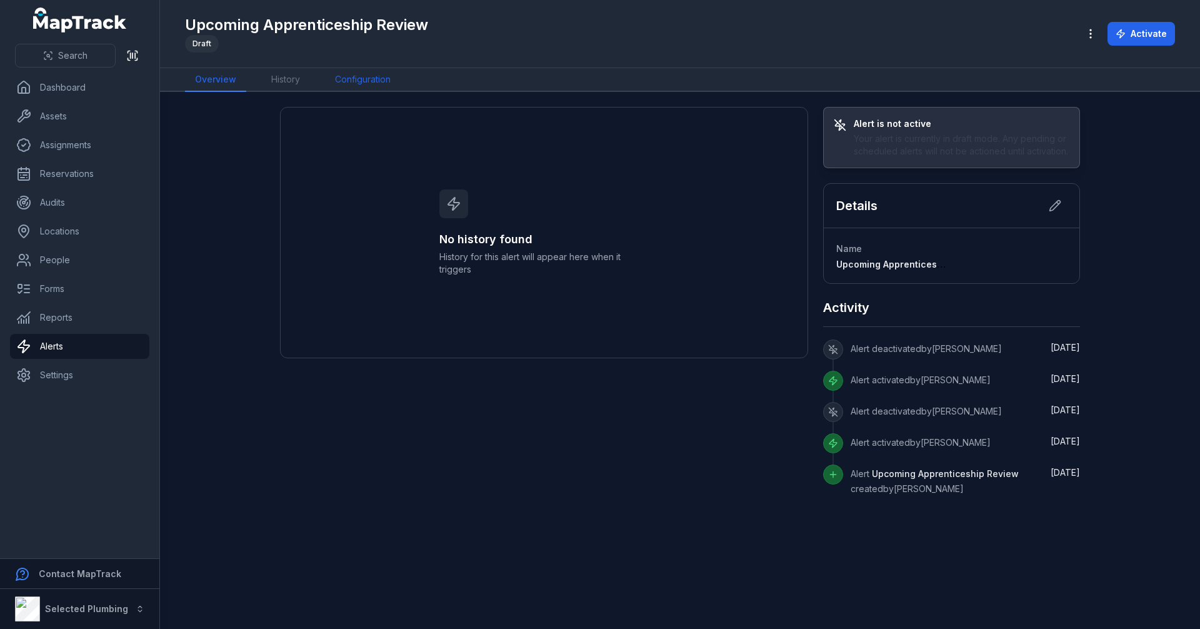 This screenshot has width=1200, height=629. Describe the element at coordinates (1065, 409) in the screenshot. I see `time: 8/21/2025, 8:14:12 AM` at that location.